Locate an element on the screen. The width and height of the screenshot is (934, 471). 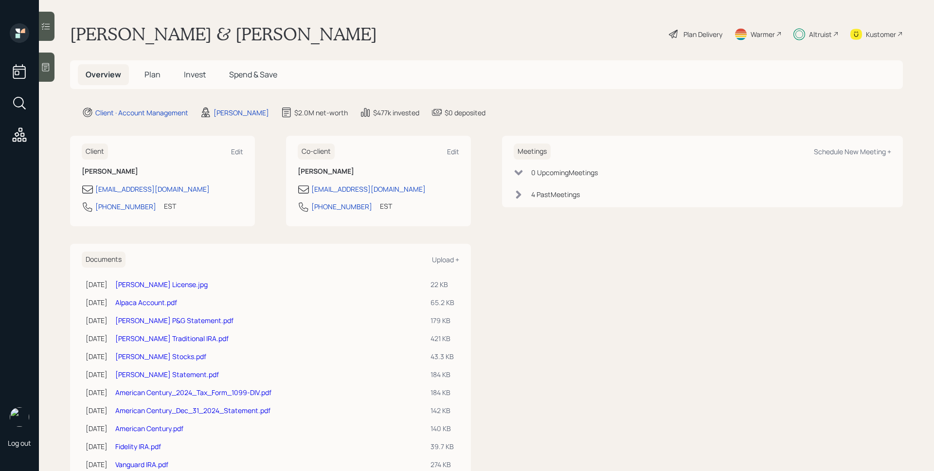
a: American Century_Dec_31_2024_Statement.pdf is located at coordinates (193, 410).